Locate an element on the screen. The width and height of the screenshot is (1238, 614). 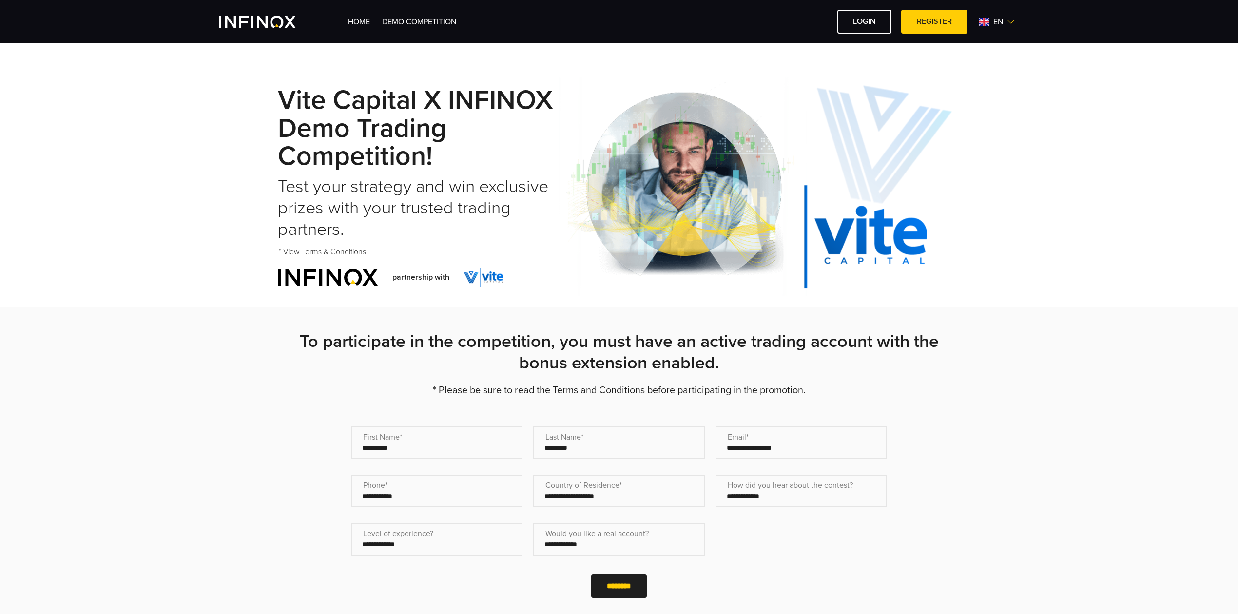
span: partnership with is located at coordinates (421, 277).